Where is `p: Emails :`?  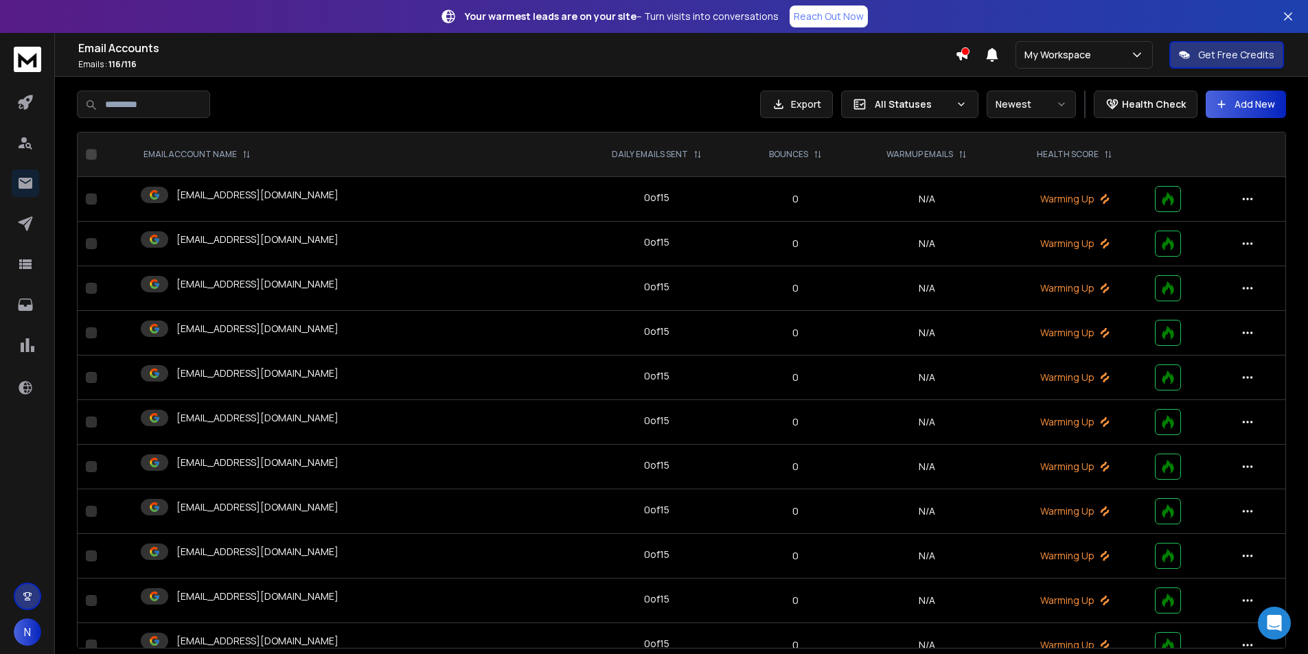
p: Emails : is located at coordinates (516, 65).